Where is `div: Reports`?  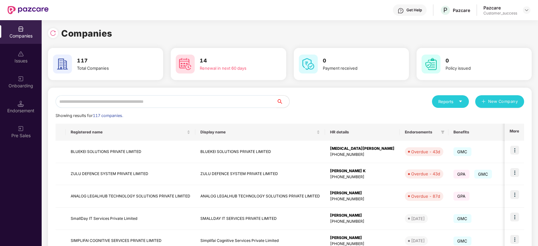 div: Reports is located at coordinates (450, 102).